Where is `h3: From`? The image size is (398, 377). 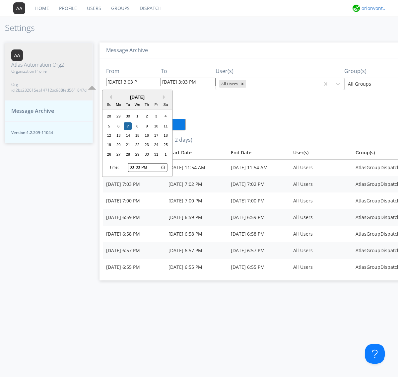 h3: From is located at coordinates (133, 71).